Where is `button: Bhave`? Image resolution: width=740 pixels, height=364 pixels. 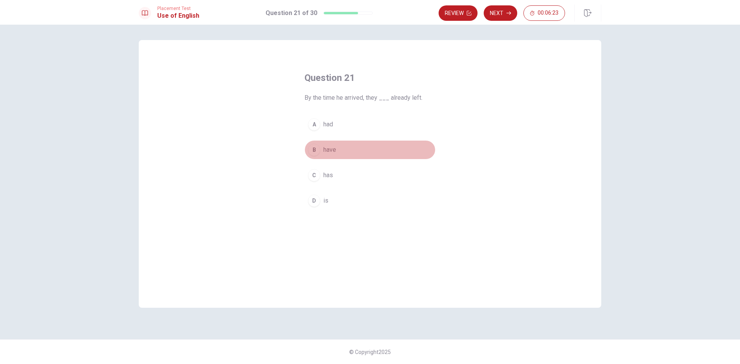
button: Bhave is located at coordinates (370, 150).